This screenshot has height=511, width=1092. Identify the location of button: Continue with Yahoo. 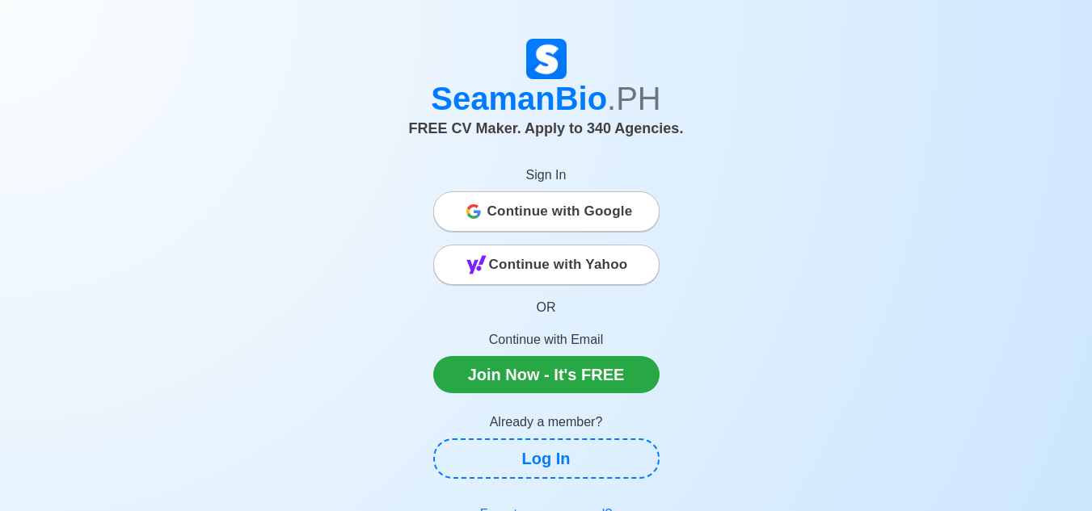
(546, 265).